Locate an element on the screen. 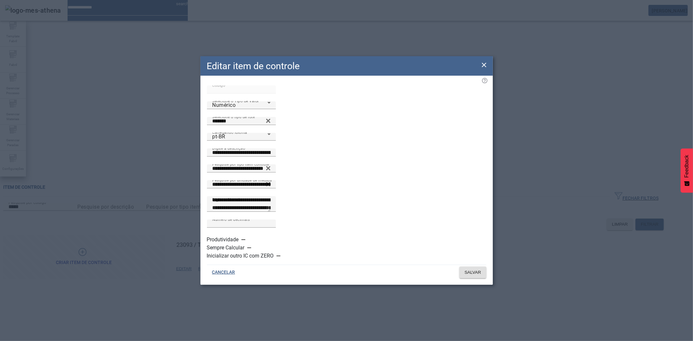 This screenshot has width=693, height=341. mat-label: Código is located at coordinates (219, 85).